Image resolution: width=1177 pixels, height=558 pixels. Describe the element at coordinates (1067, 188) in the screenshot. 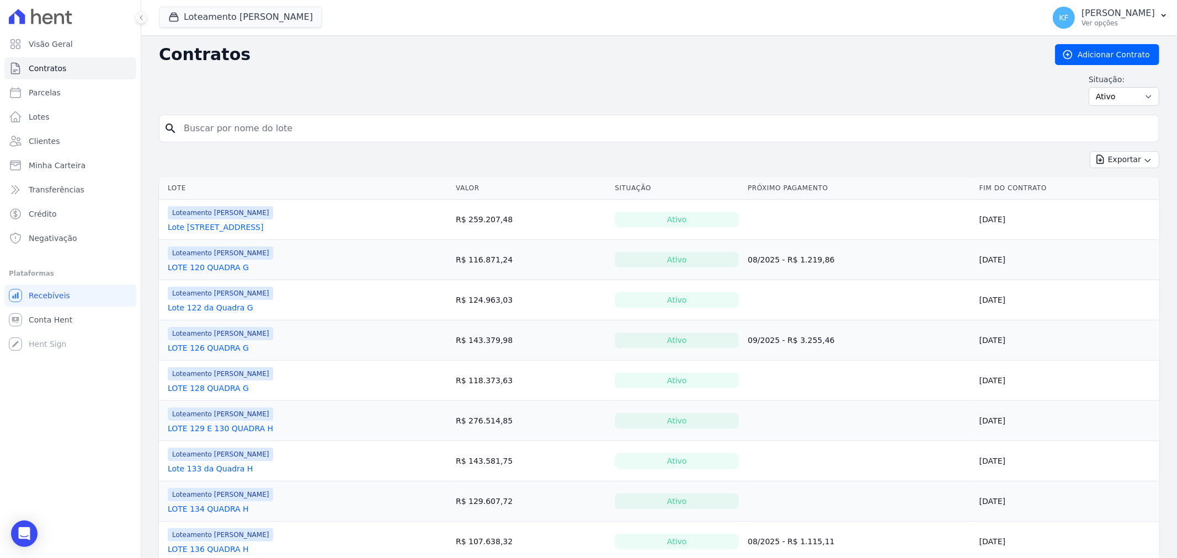

I see `th: Fim do Contrato` at that location.